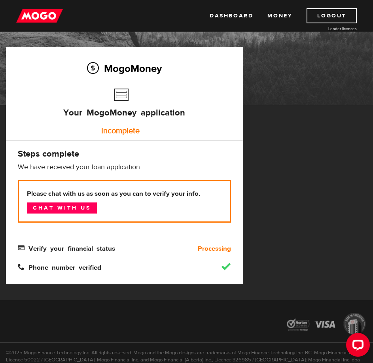 The image size is (373, 363). I want to click on span: Phone number verified, so click(59, 267).